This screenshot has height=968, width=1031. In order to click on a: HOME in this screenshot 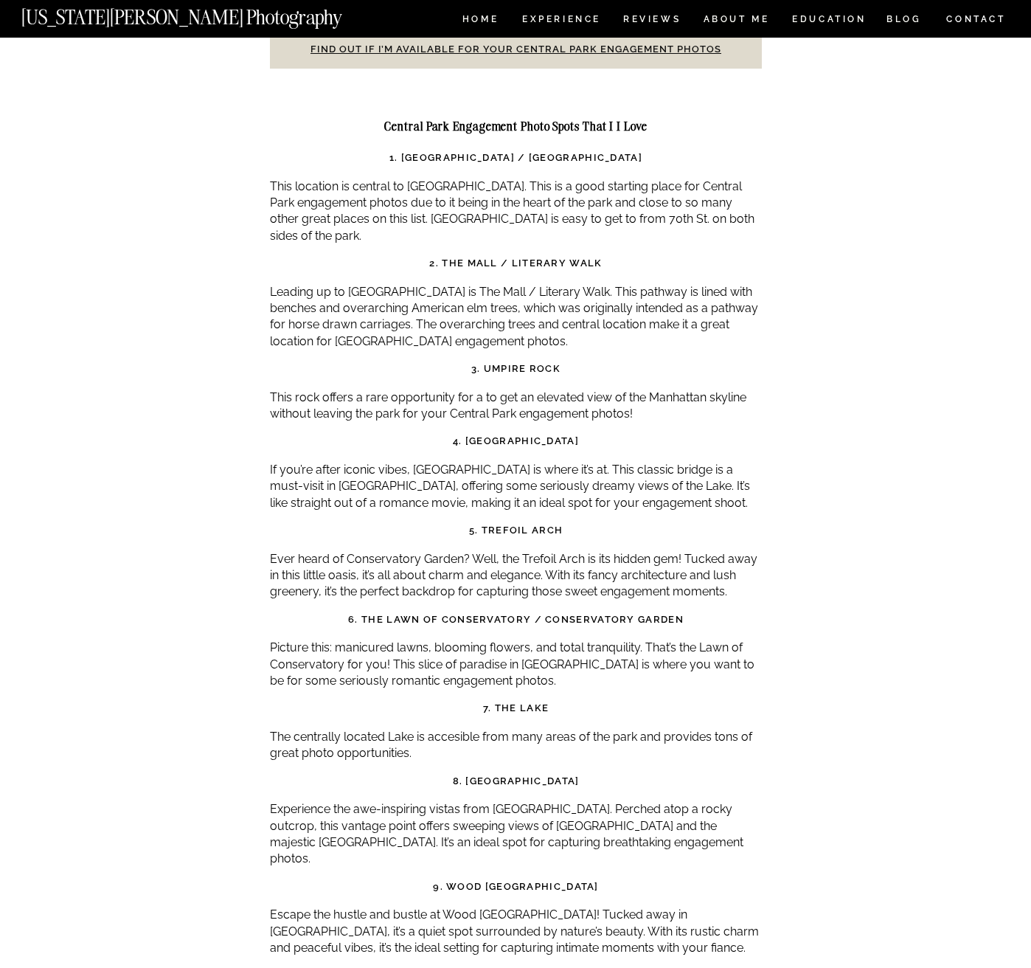, I will do `click(480, 21)`.